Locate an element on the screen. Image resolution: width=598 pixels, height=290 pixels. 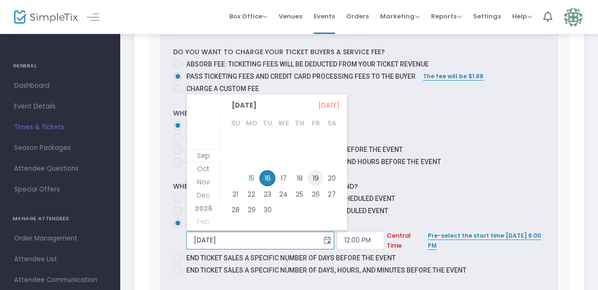
span: Feb is located at coordinates (203, 222).